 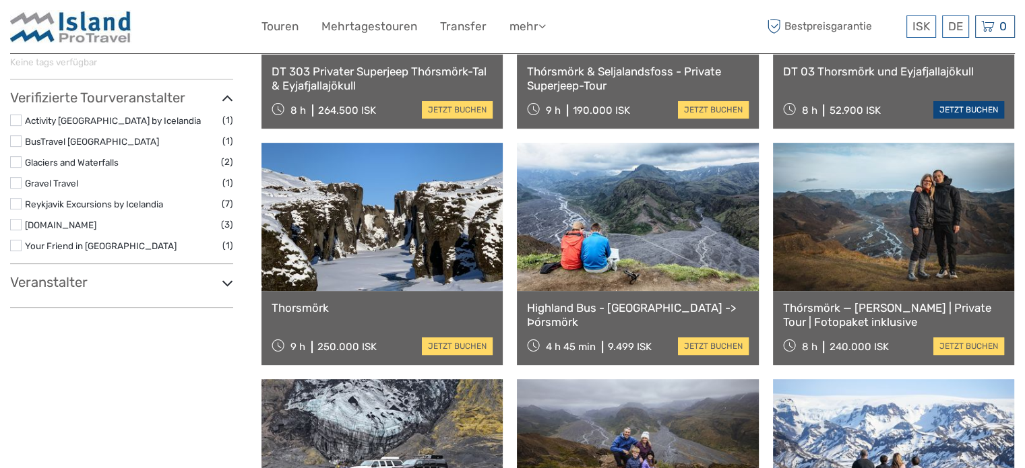 I want to click on a: Thorsmörk, so click(x=382, y=308).